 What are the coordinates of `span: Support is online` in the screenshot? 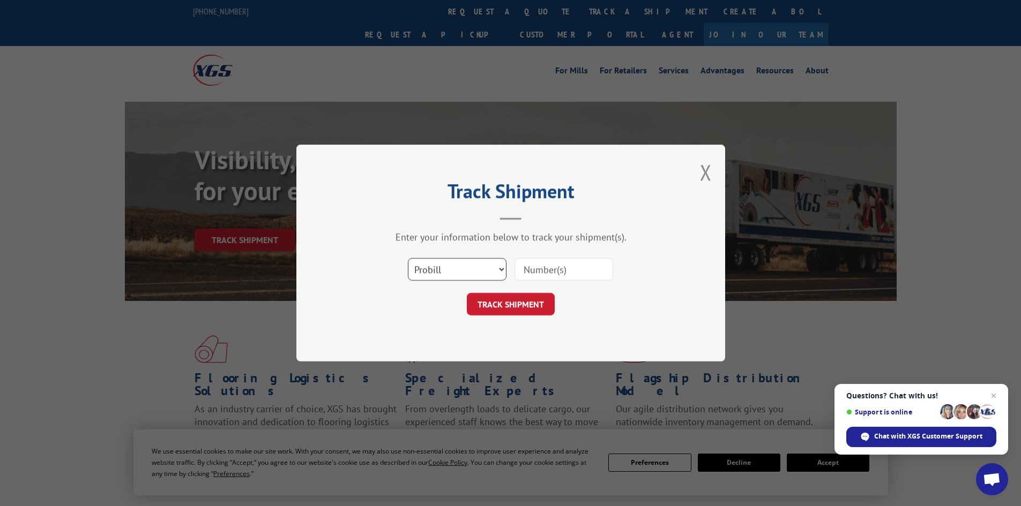 It's located at (891, 412).